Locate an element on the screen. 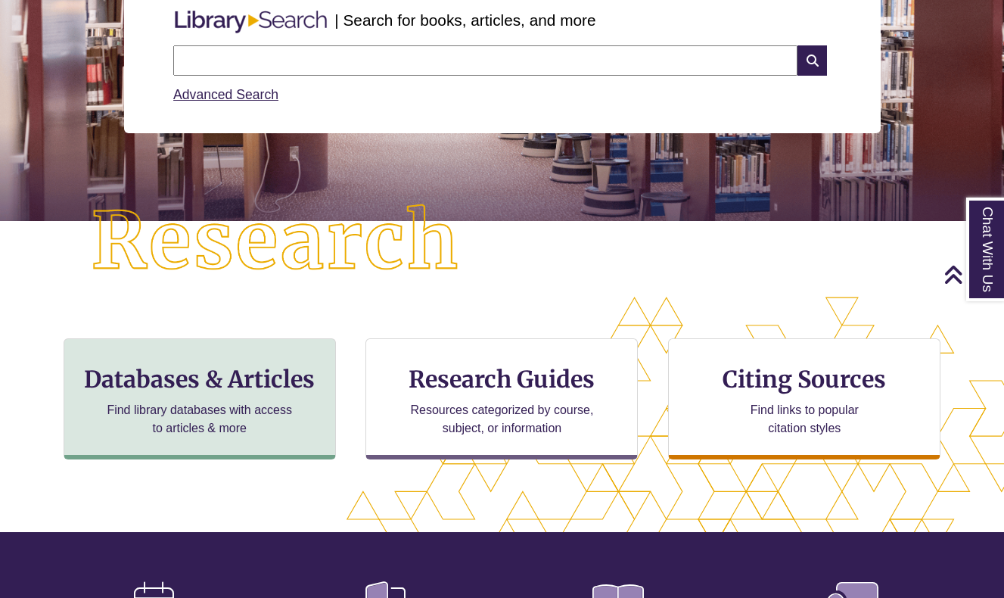  h3: Research Guides is located at coordinates (502, 379).